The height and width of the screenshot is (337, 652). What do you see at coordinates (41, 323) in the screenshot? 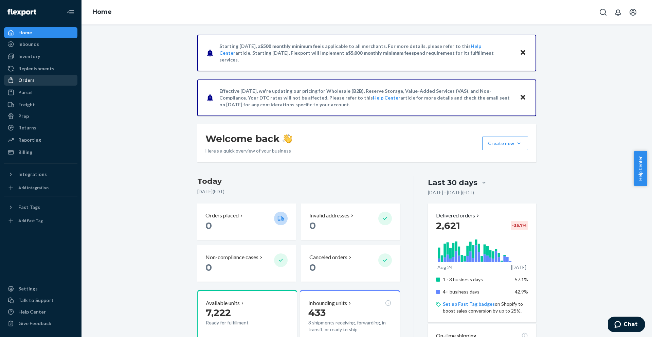
I see `button: Give Feedback` at bounding box center [41, 323].